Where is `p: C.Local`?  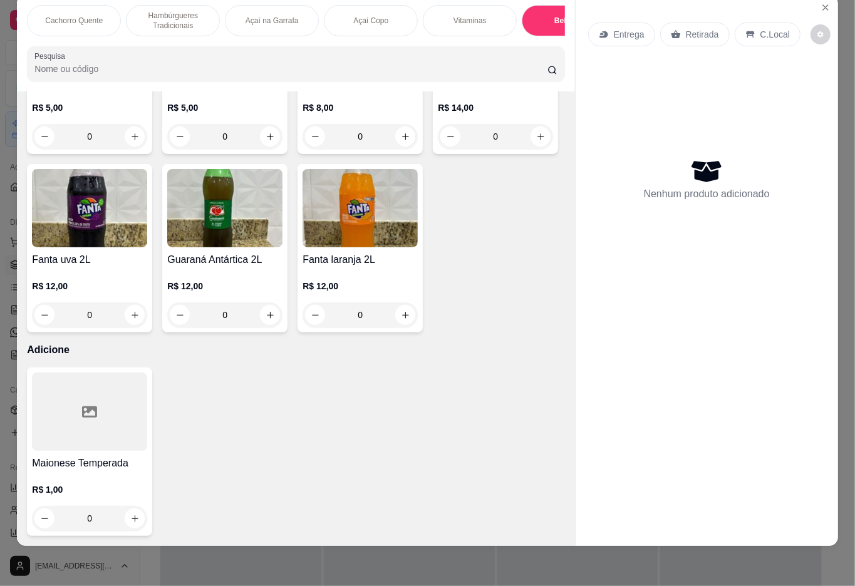
p: C.Local is located at coordinates (775, 34).